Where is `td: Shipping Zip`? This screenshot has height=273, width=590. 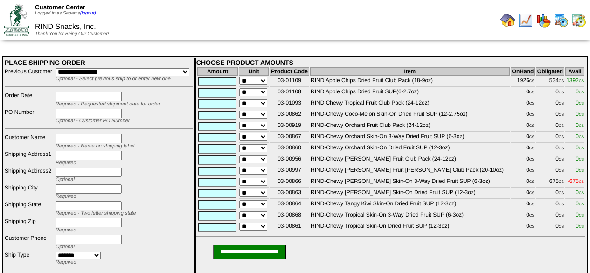 td: Shipping Zip is located at coordinates (29, 225).